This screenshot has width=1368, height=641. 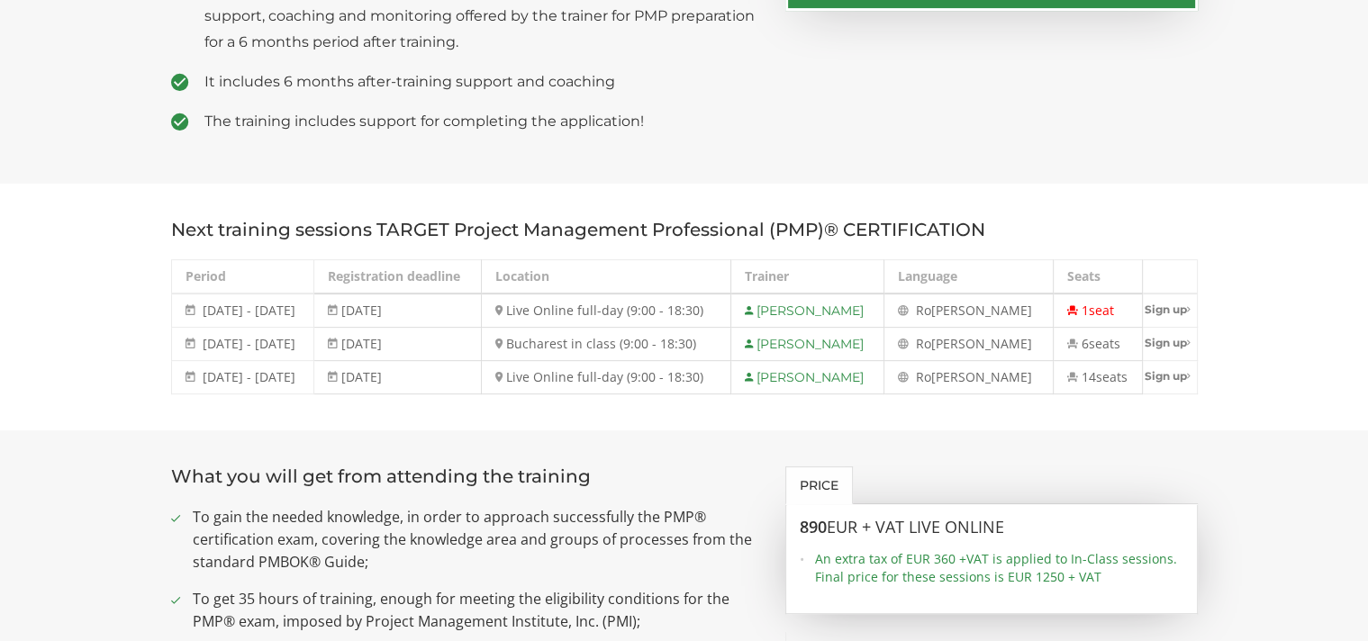 What do you see at coordinates (1097, 377) in the screenshot?
I see `td: 14` at bounding box center [1097, 377].